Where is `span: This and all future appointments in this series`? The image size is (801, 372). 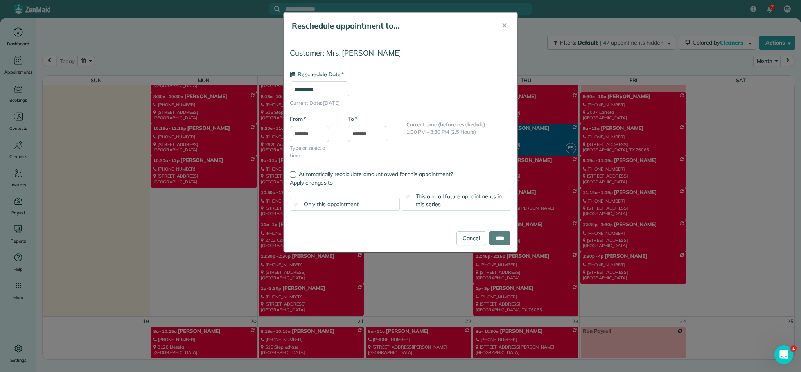 span: This and all future appointments in this series is located at coordinates (459, 200).